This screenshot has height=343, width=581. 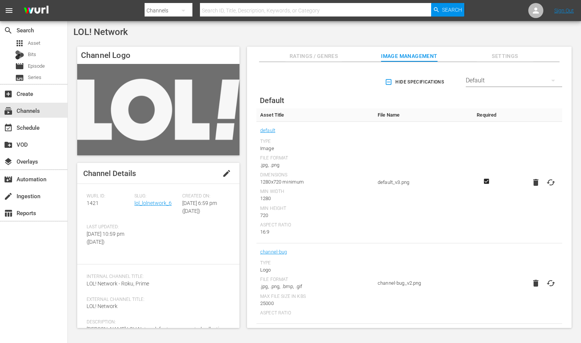 What do you see at coordinates (158, 55) in the screenshot?
I see `h4: Channel Logo` at bounding box center [158, 55].